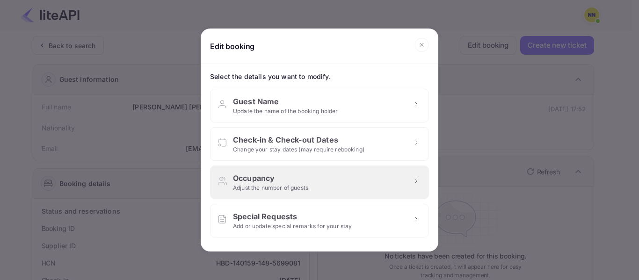 This screenshot has width=639, height=280. What do you see at coordinates (232, 46) in the screenshot?
I see `div: Edit booking` at bounding box center [232, 46].